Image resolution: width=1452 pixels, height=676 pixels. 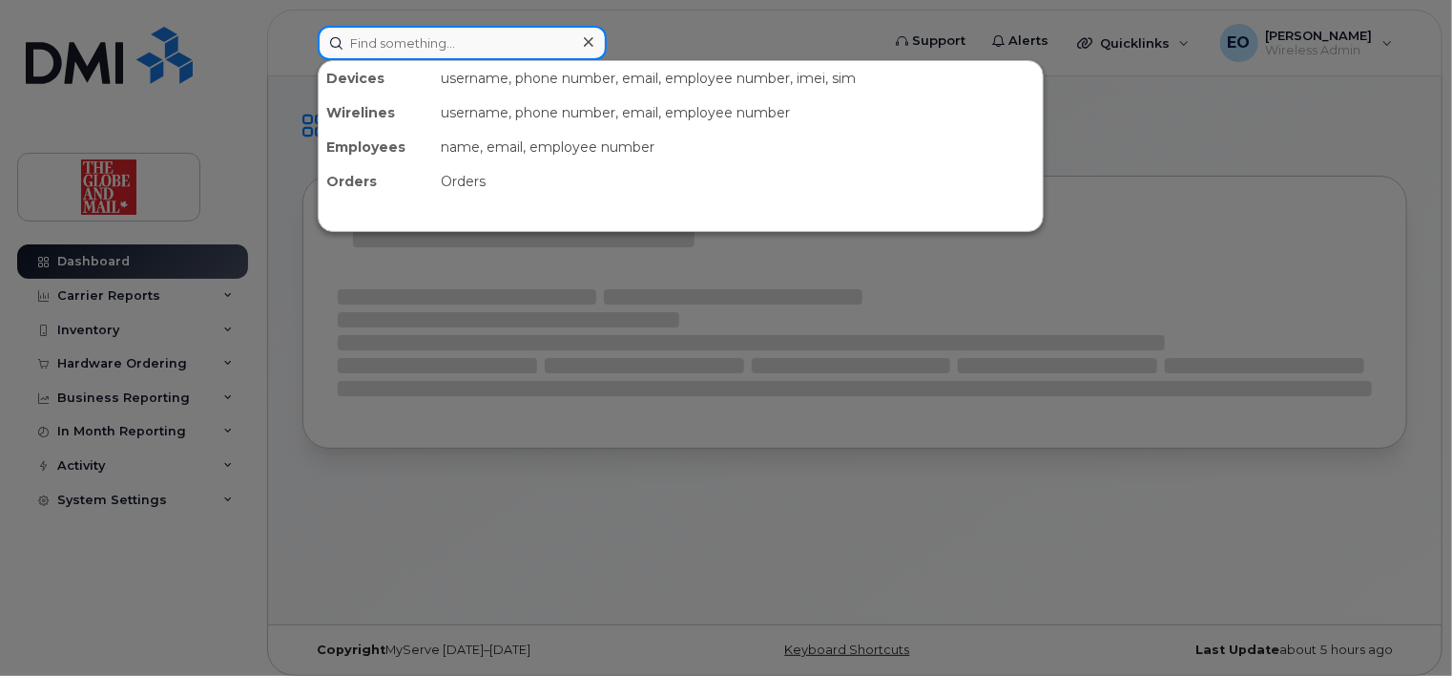 What do you see at coordinates (376, 113) in the screenshot?
I see `div: Wirelines` at bounding box center [376, 113].